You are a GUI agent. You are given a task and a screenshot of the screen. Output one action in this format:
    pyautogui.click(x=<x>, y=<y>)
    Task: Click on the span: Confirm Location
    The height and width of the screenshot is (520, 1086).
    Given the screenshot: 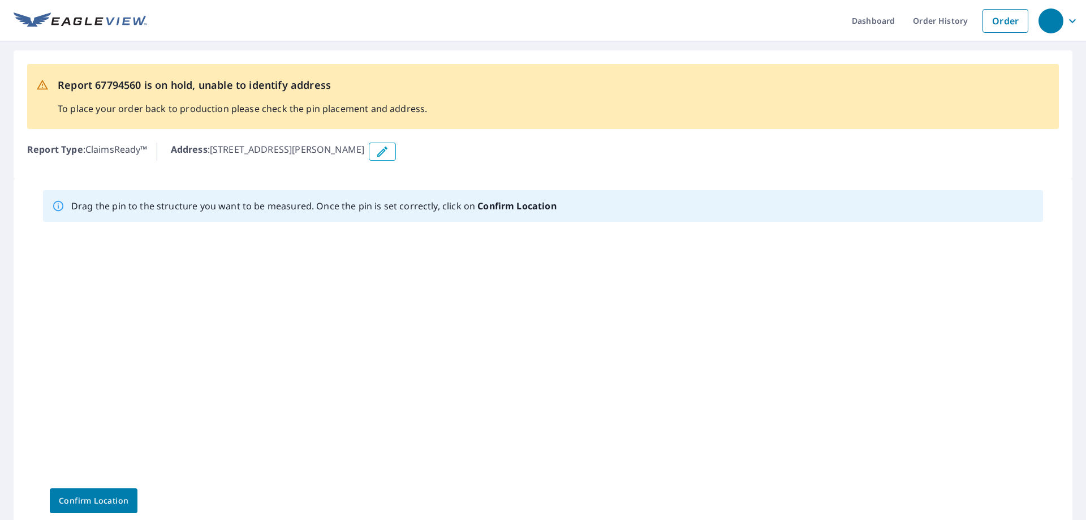 What is the action you would take?
    pyautogui.click(x=93, y=501)
    